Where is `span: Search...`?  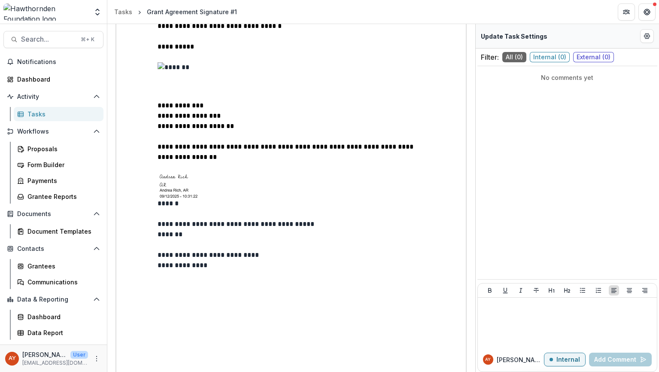
span: Search... is located at coordinates (48, 39).